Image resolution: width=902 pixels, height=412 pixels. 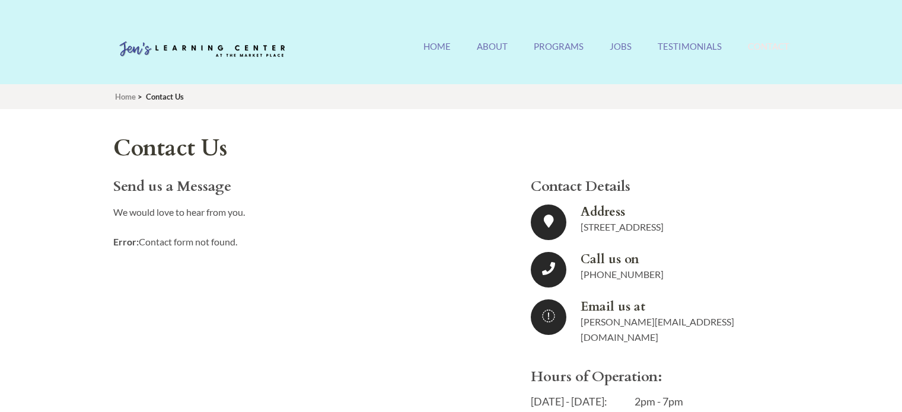 I want to click on a: Contact, so click(x=769, y=53).